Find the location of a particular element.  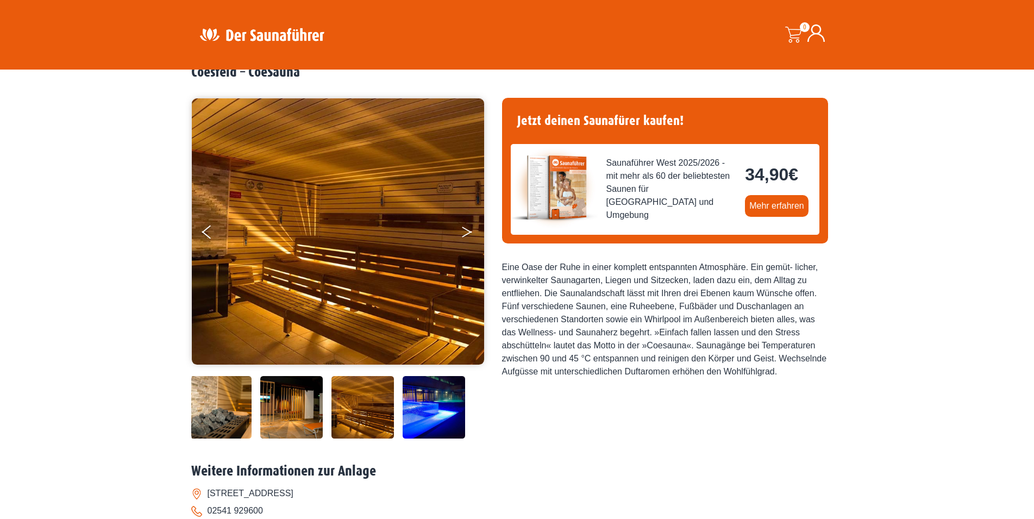

img: der-saunafuehrer-2025-west.jpg is located at coordinates (554, 188).